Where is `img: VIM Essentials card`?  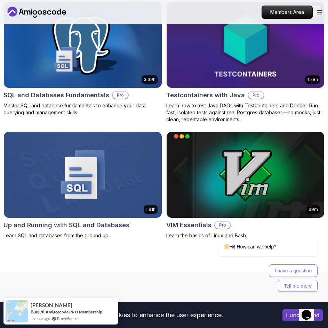
img: VIM Essentials card is located at coordinates (245, 175).